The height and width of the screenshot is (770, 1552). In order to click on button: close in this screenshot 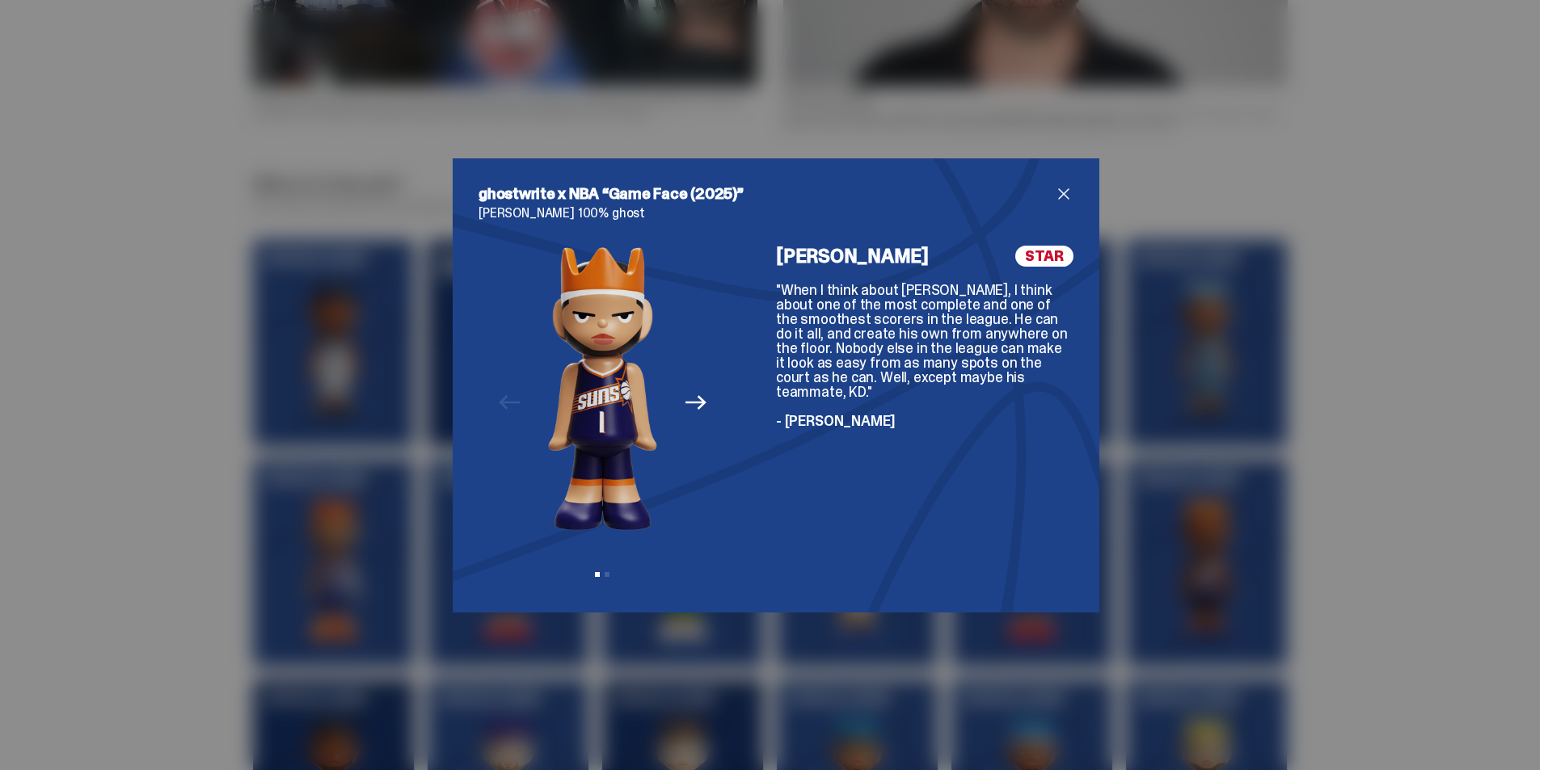, I will do `click(1064, 194)`.